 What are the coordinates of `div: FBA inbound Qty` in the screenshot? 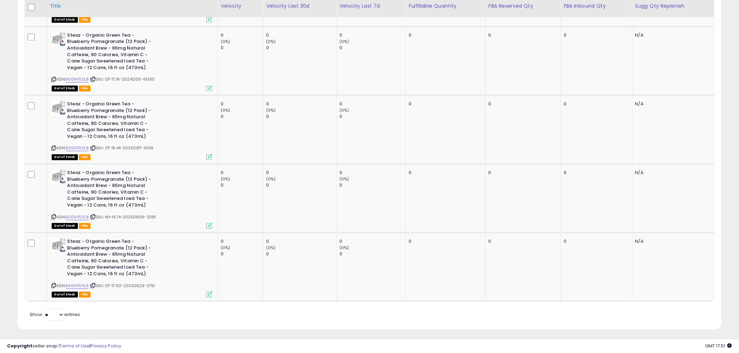 It's located at (596, 6).